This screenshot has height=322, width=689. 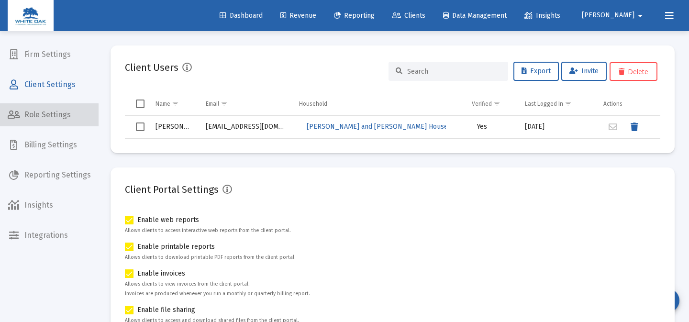 I want to click on a: Reporting, so click(x=354, y=16).